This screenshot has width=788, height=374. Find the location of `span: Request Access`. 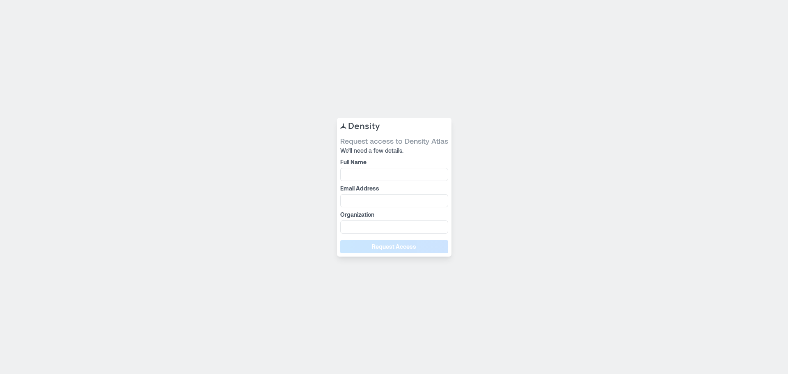

span: Request Access is located at coordinates (394, 247).